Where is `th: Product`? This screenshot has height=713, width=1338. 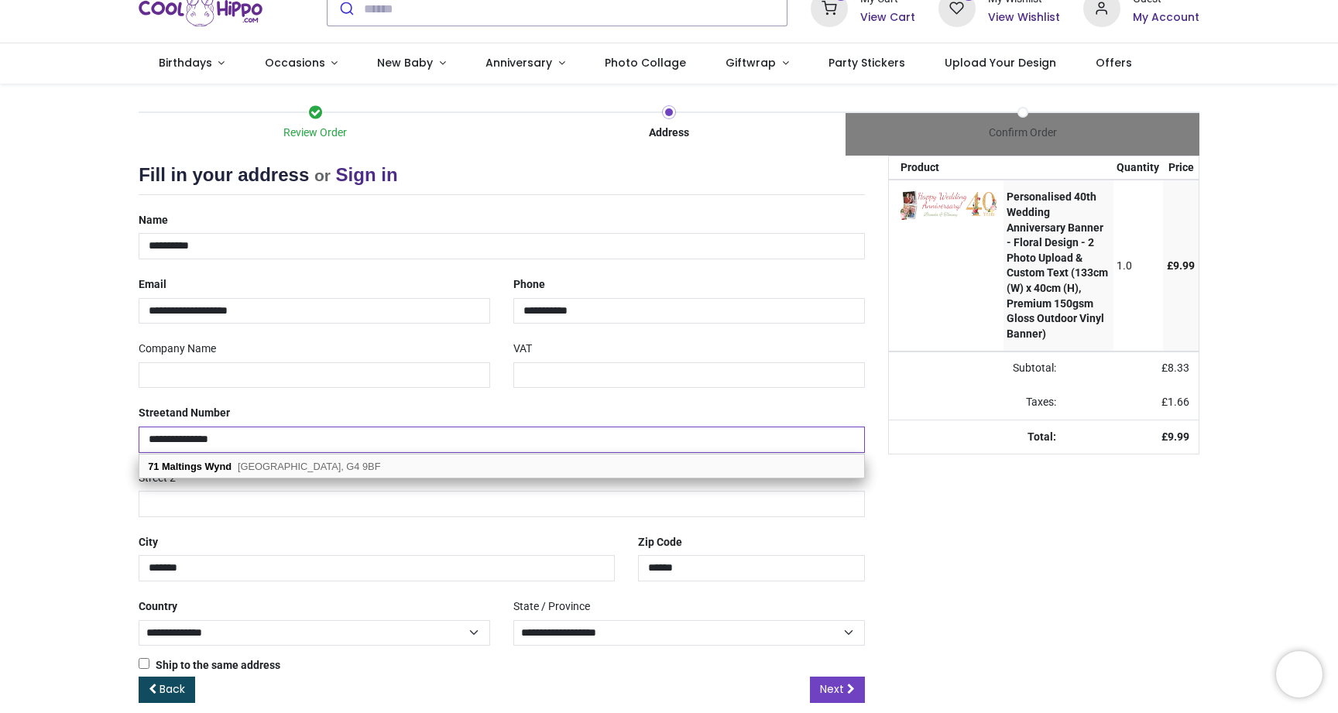 th: Product is located at coordinates (946, 168).